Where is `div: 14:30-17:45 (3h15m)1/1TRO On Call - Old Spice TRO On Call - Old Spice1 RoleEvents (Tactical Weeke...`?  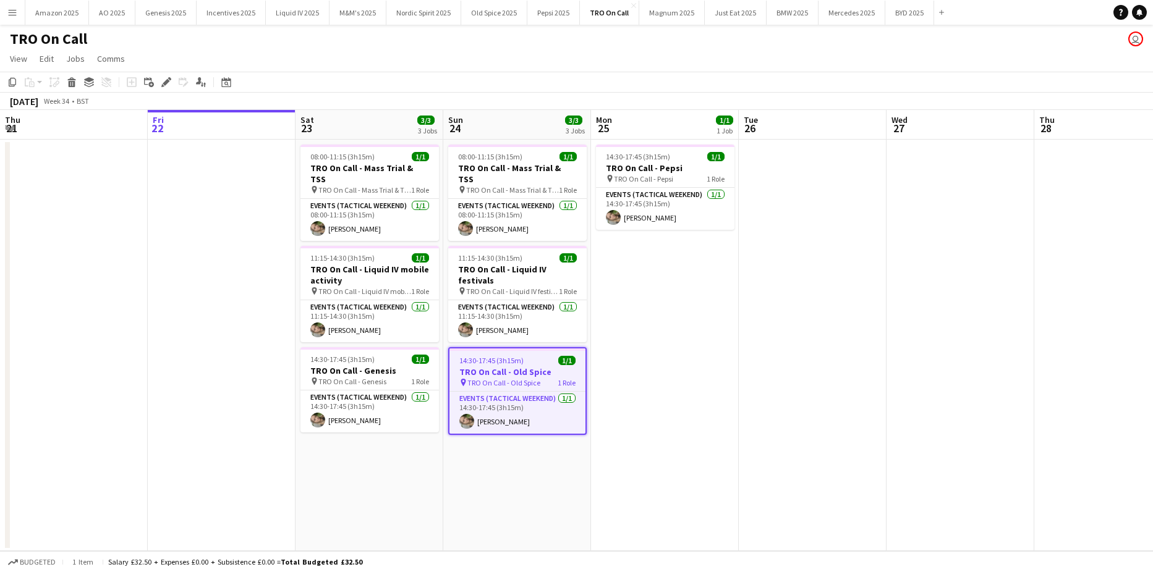 div: 14:30-17:45 (3h15m)1/1TRO On Call - Old Spice TRO On Call - Old Spice1 RoleEvents (Tactical Weeke... is located at coordinates (517, 391).